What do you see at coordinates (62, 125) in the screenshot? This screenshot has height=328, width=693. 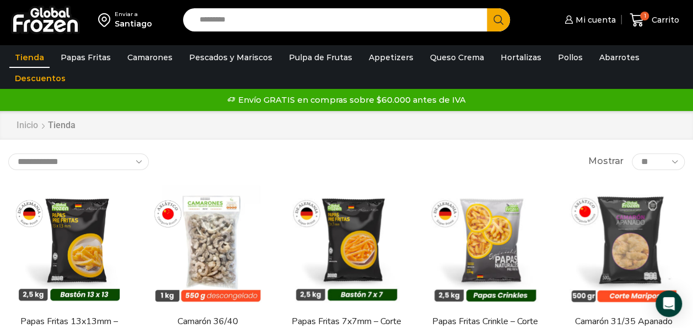 I see `h1: Tienda` at bounding box center [62, 125].